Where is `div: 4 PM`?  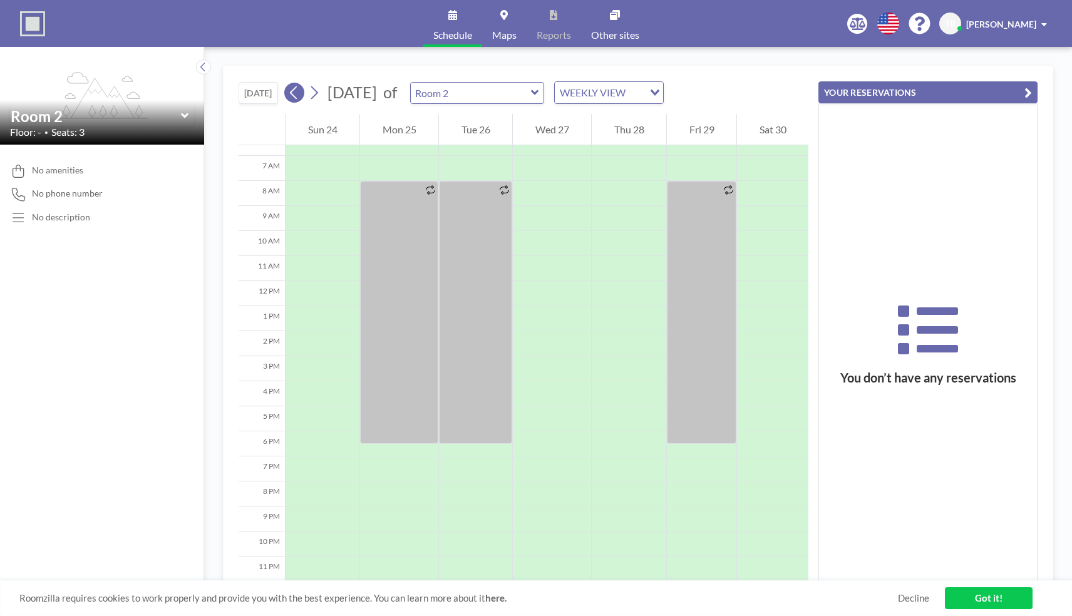 div: 4 PM is located at coordinates (262, 394).